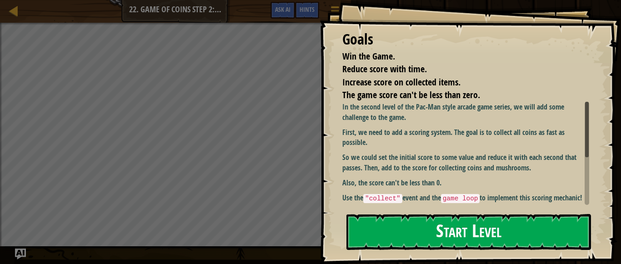  I want to click on p: Use the event and the to implement this scoring mechanic!, so click(466, 198).